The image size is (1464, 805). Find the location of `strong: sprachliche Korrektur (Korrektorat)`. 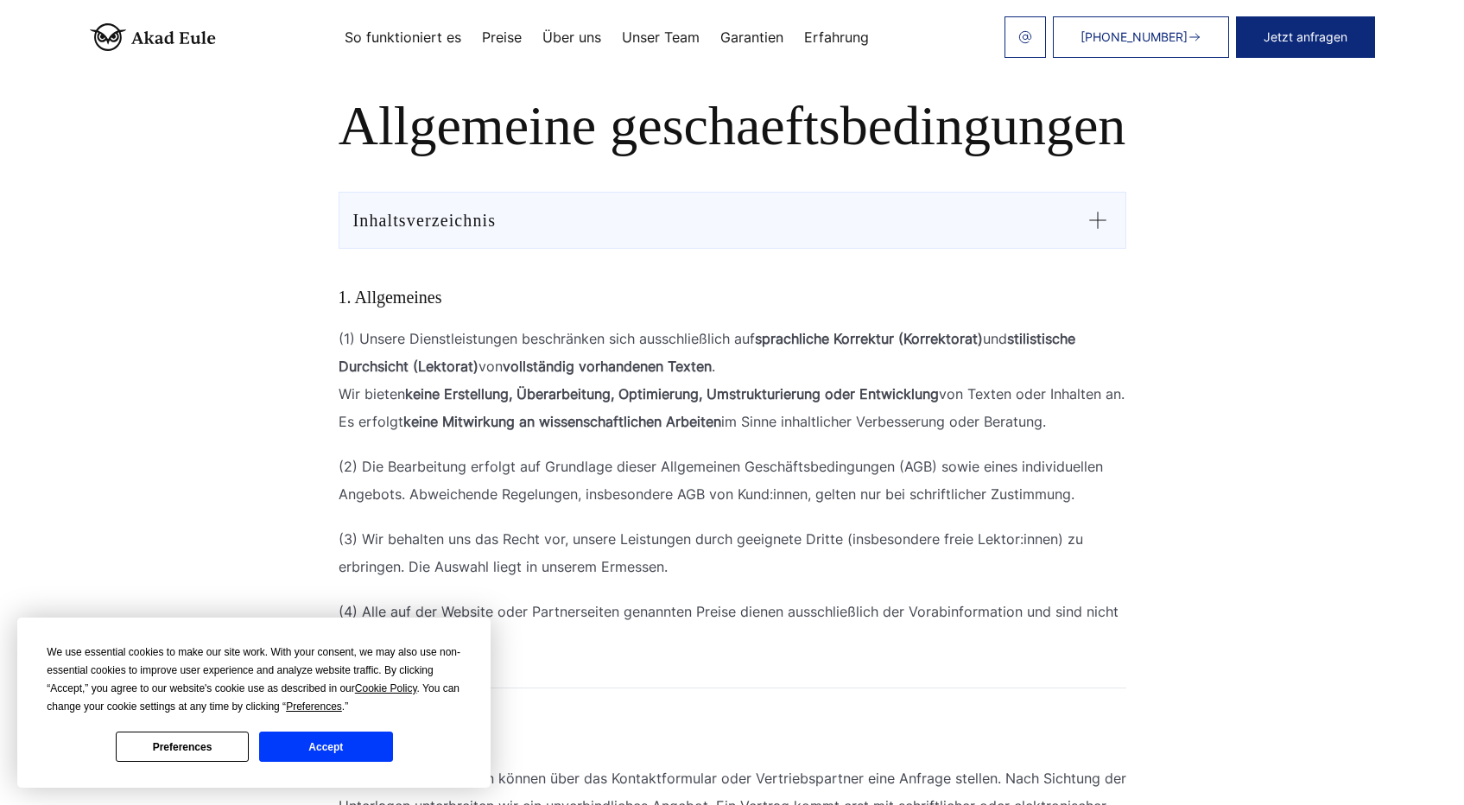

strong: sprachliche Korrektur (Korrektorat) is located at coordinates (869, 339).